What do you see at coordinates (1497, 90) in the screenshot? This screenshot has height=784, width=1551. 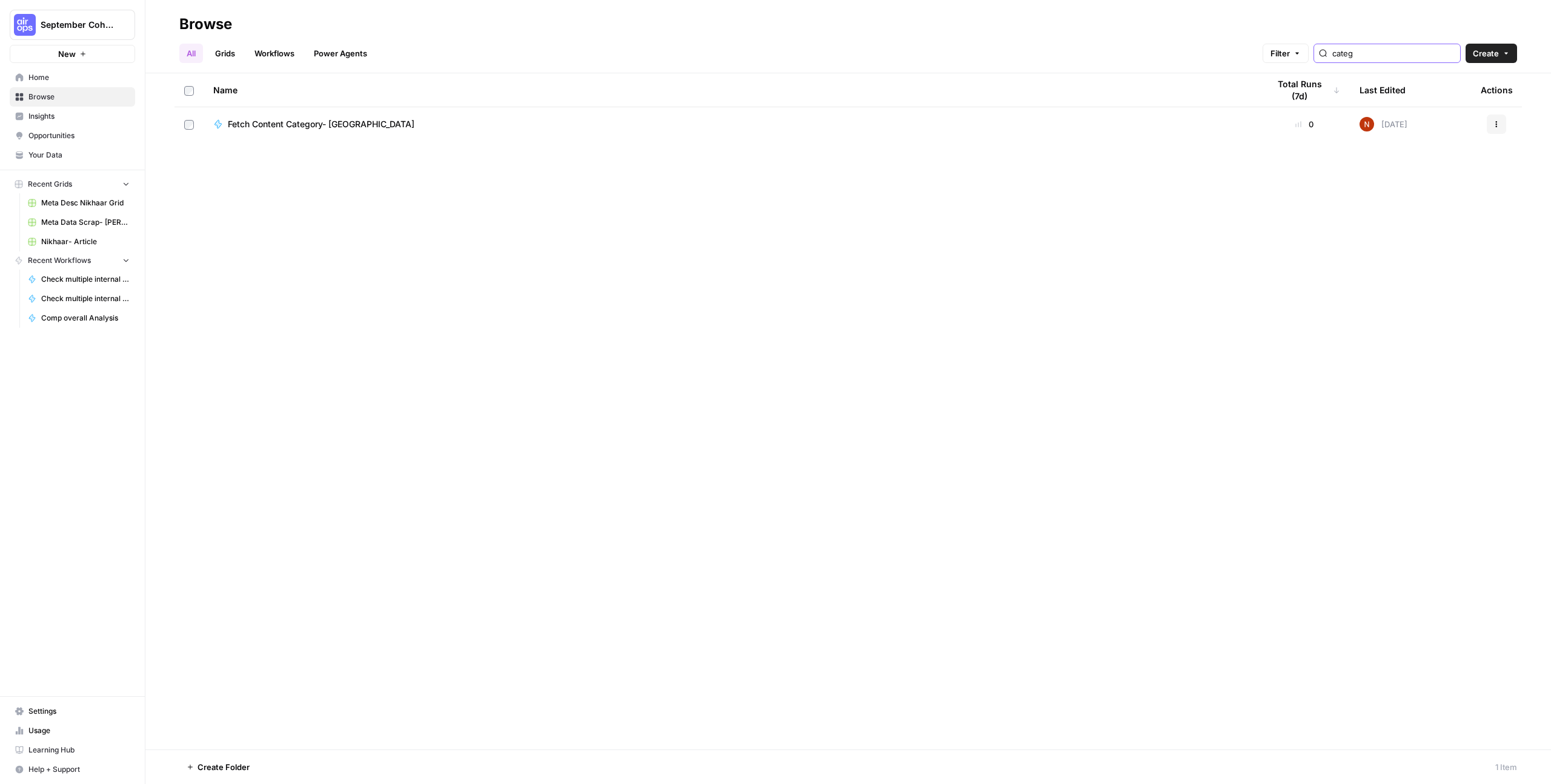 I see `div: Actions` at bounding box center [1497, 90].